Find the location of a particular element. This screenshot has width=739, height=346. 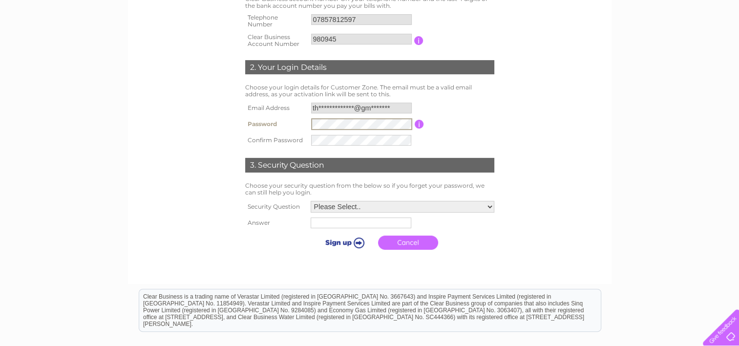

a: Cancel is located at coordinates (408, 242).